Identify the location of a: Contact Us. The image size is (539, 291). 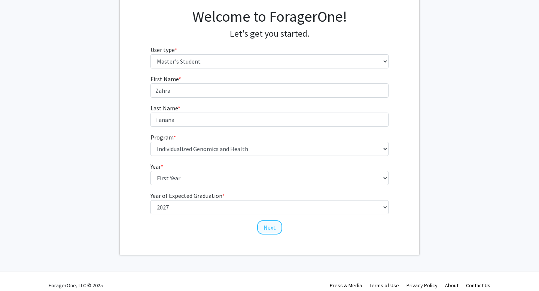
(478, 286).